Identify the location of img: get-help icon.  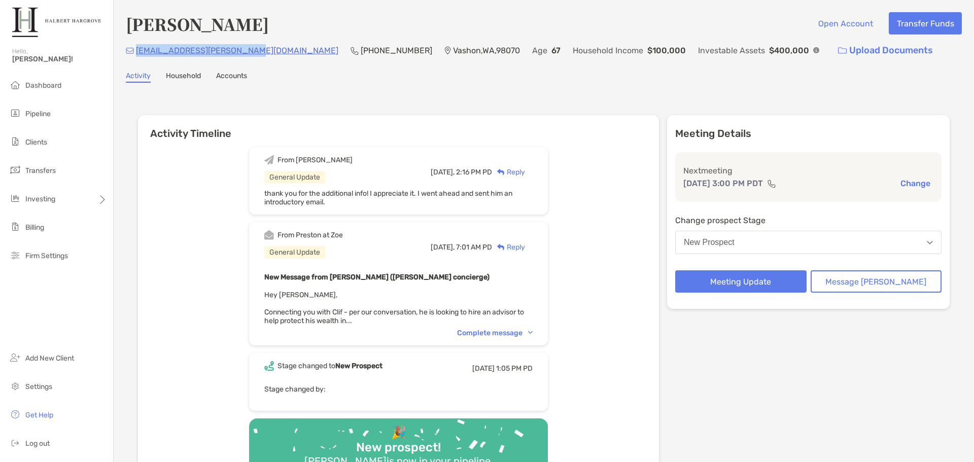
(15, 415).